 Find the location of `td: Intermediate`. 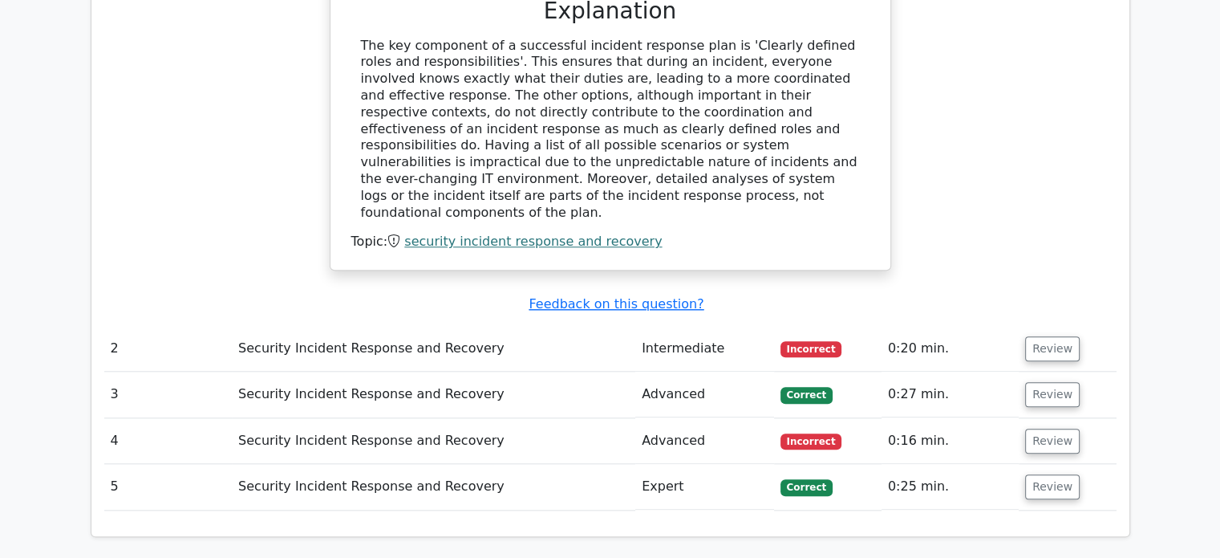

td: Intermediate is located at coordinates (705, 348).